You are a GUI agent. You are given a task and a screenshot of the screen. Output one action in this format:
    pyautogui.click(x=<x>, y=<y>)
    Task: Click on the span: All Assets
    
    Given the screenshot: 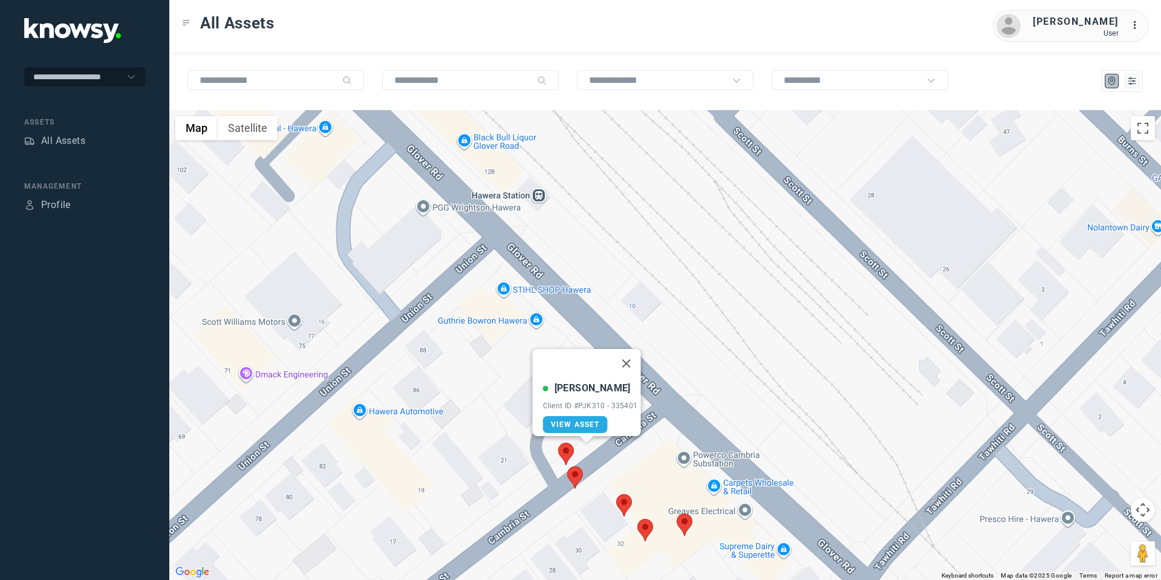 What is the action you would take?
    pyautogui.click(x=237, y=23)
    